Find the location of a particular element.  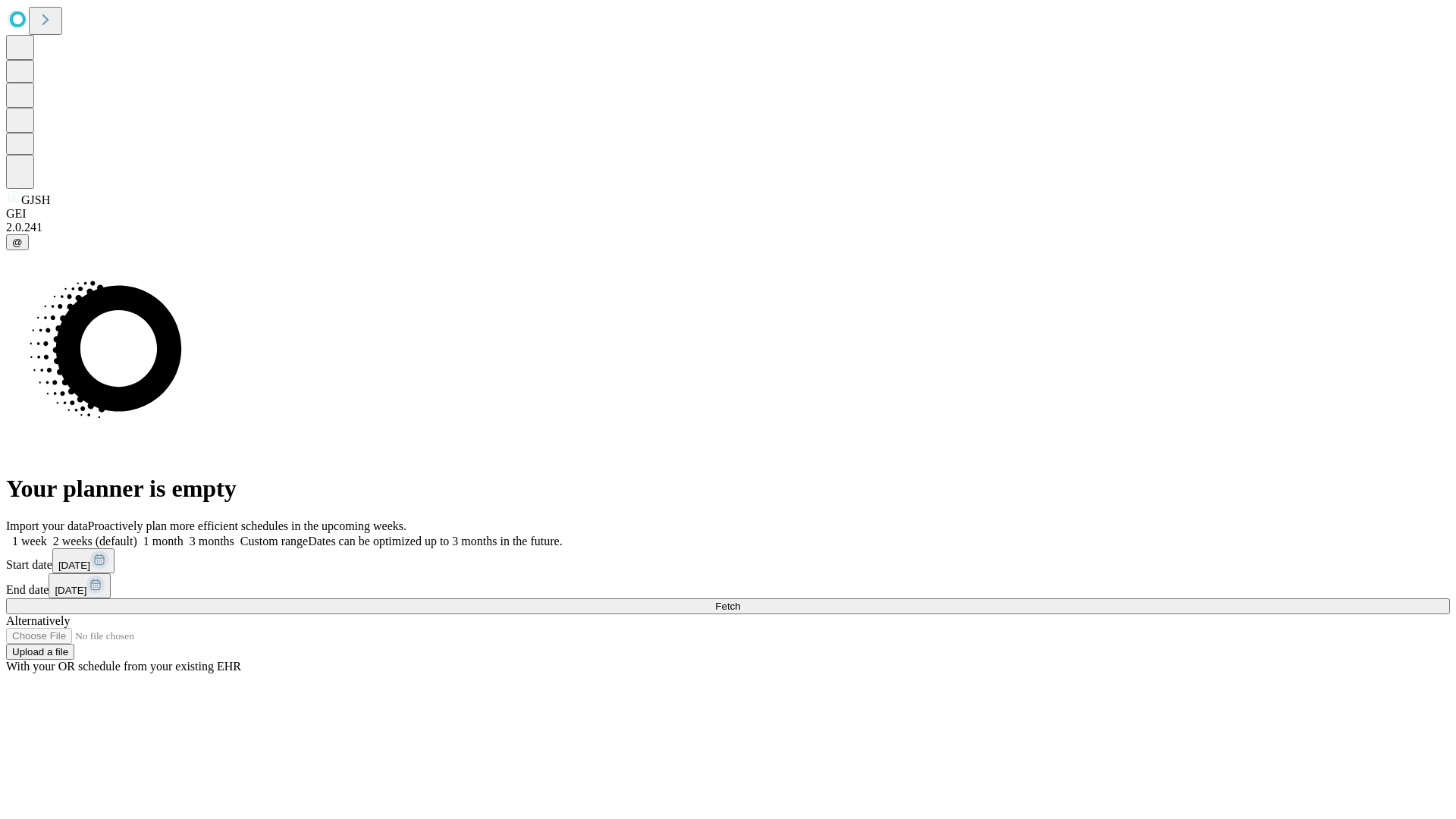

button: Fetch is located at coordinates (728, 606).